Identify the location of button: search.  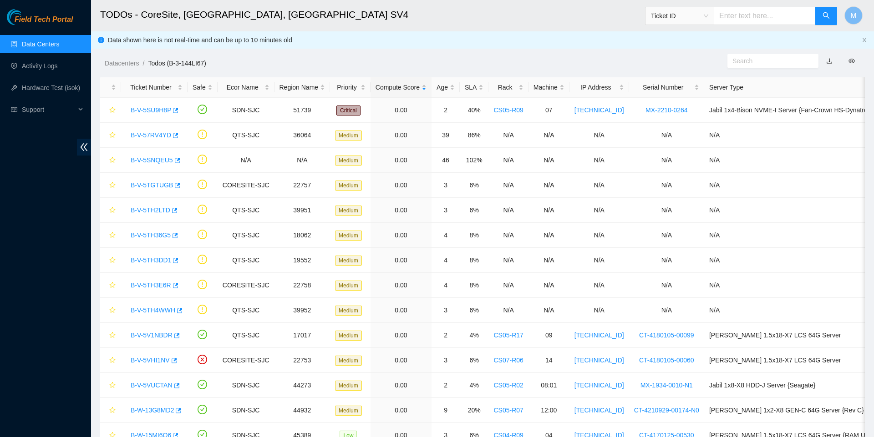
(826, 16).